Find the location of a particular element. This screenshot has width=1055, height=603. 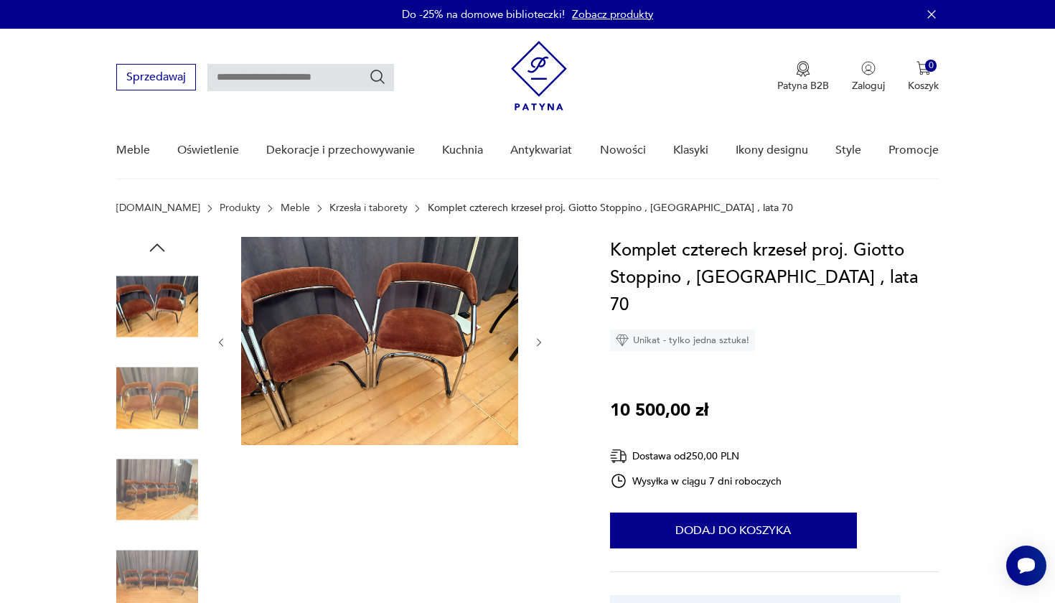

a: Dekoracje i przechowywanie is located at coordinates (340, 150).